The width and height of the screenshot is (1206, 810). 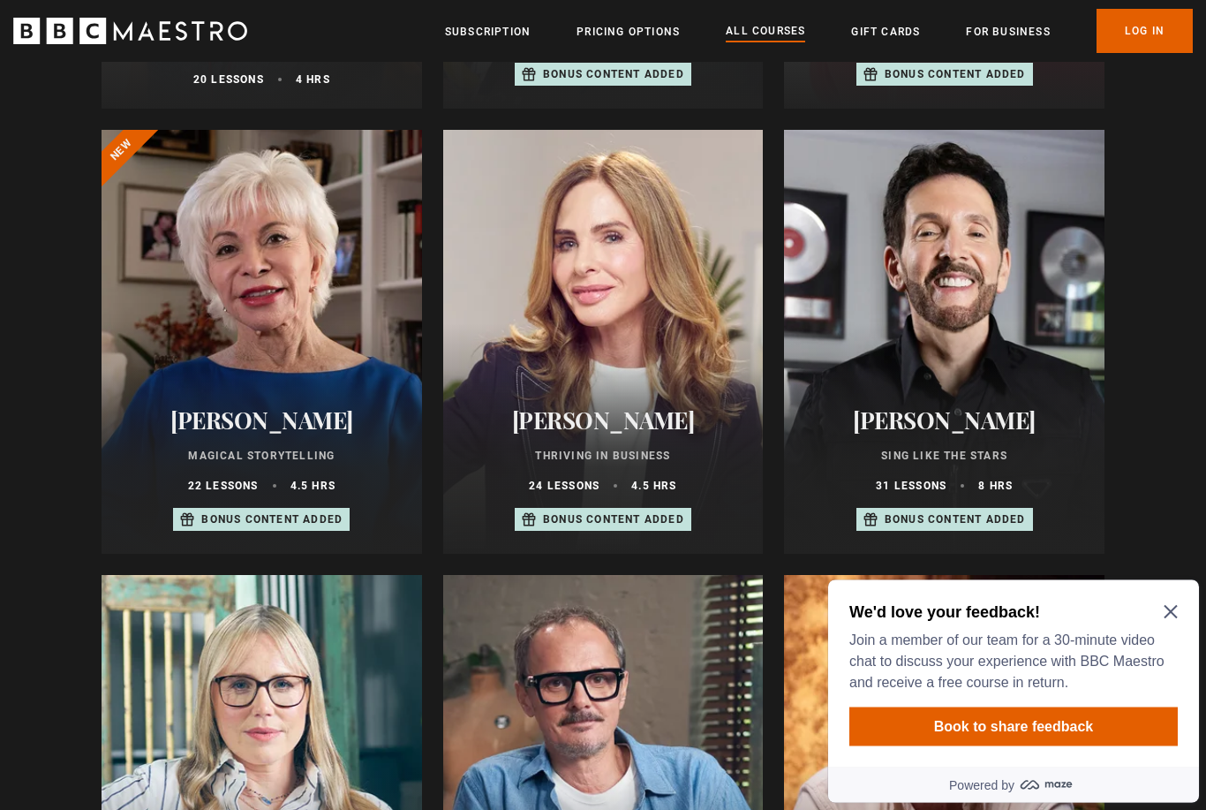 I want to click on p: 8 hrs, so click(x=995, y=486).